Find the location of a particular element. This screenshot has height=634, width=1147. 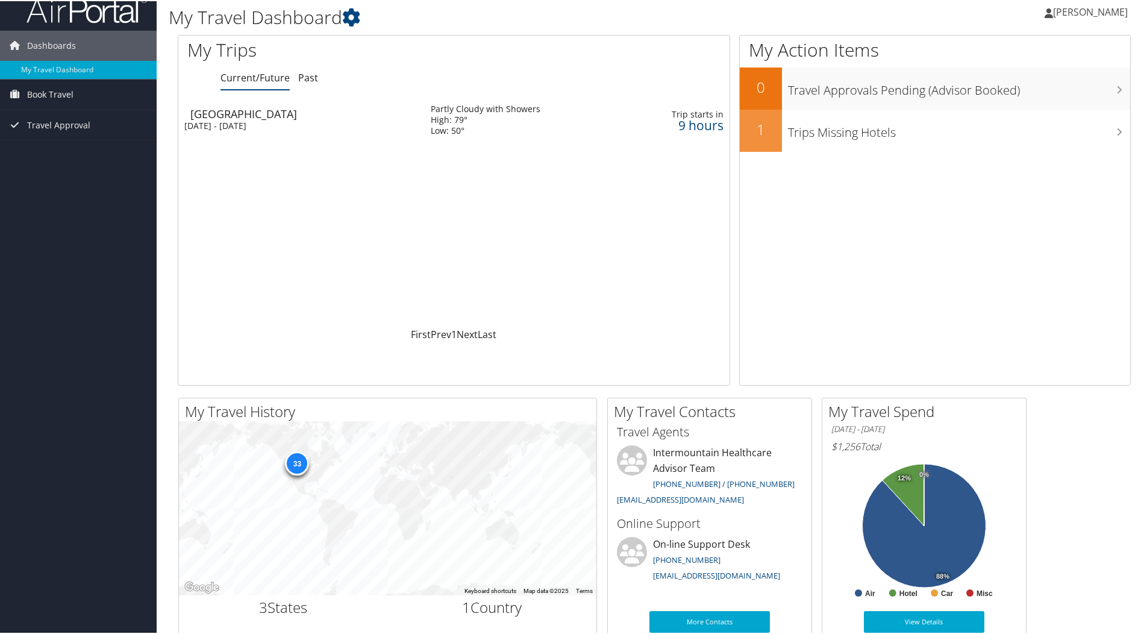

div: High: 79° is located at coordinates (486, 119).